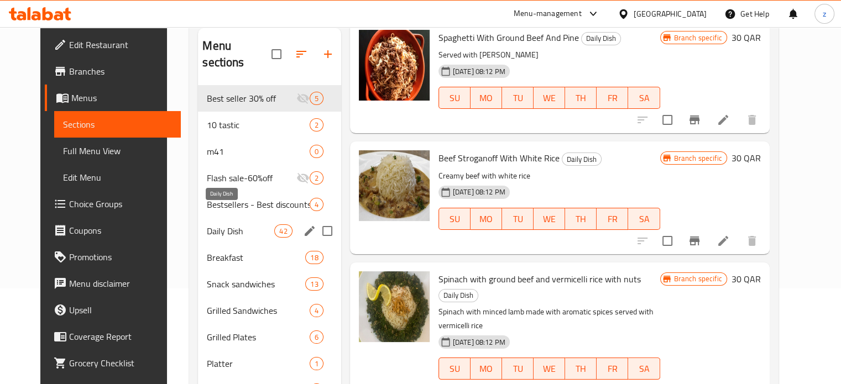 The image size is (841, 384). I want to click on span: 13, so click(314, 284).